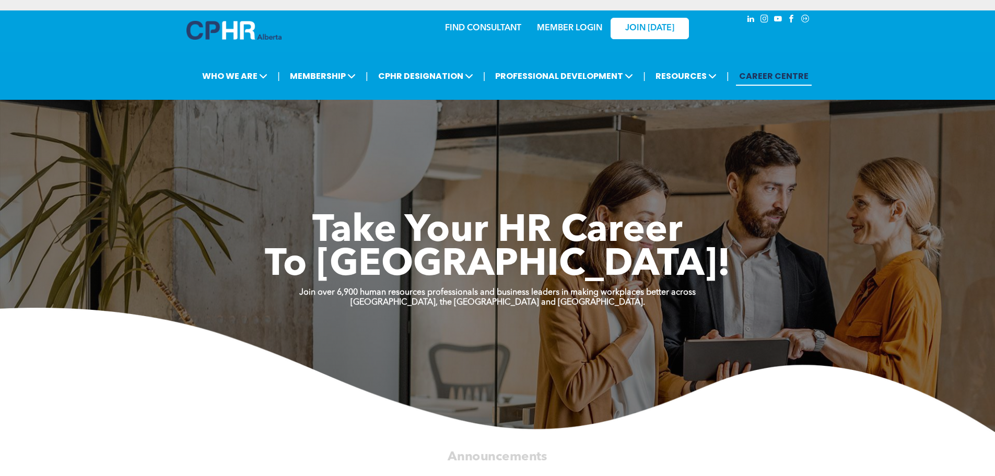 The image size is (995, 476). What do you see at coordinates (764, 20) in the screenshot?
I see `a: instagram` at bounding box center [764, 20].